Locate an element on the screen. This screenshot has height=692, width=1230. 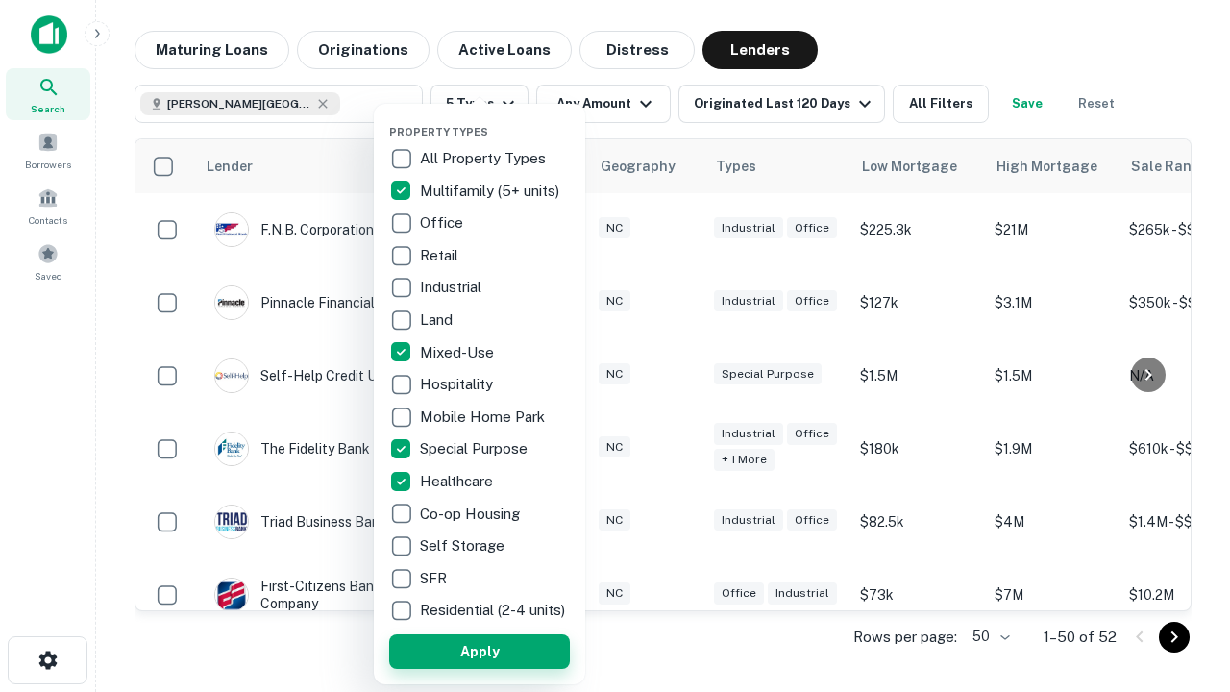
p: All Property Types is located at coordinates (484, 159).